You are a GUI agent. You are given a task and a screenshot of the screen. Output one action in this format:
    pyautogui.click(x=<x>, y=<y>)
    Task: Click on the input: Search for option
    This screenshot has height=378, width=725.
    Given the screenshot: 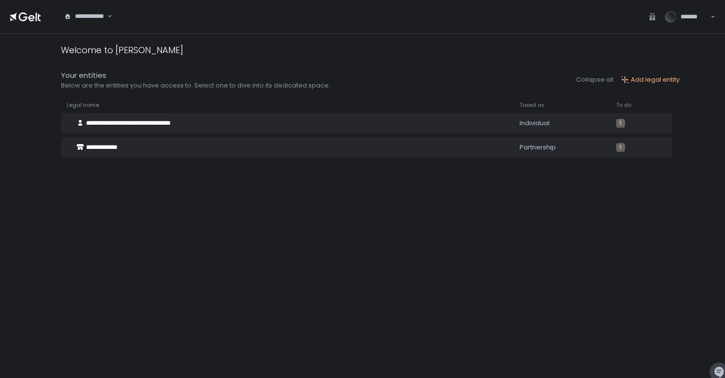 What is the action you would take?
    pyautogui.click(x=106, y=16)
    